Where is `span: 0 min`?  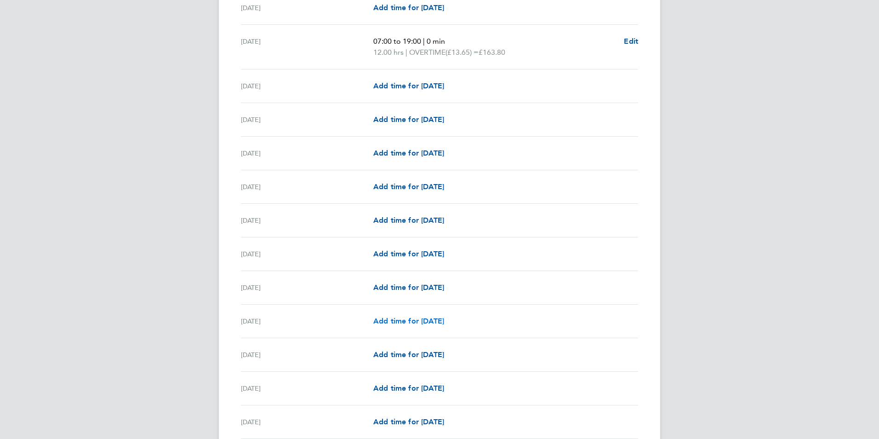
span: 0 min is located at coordinates (436, 41).